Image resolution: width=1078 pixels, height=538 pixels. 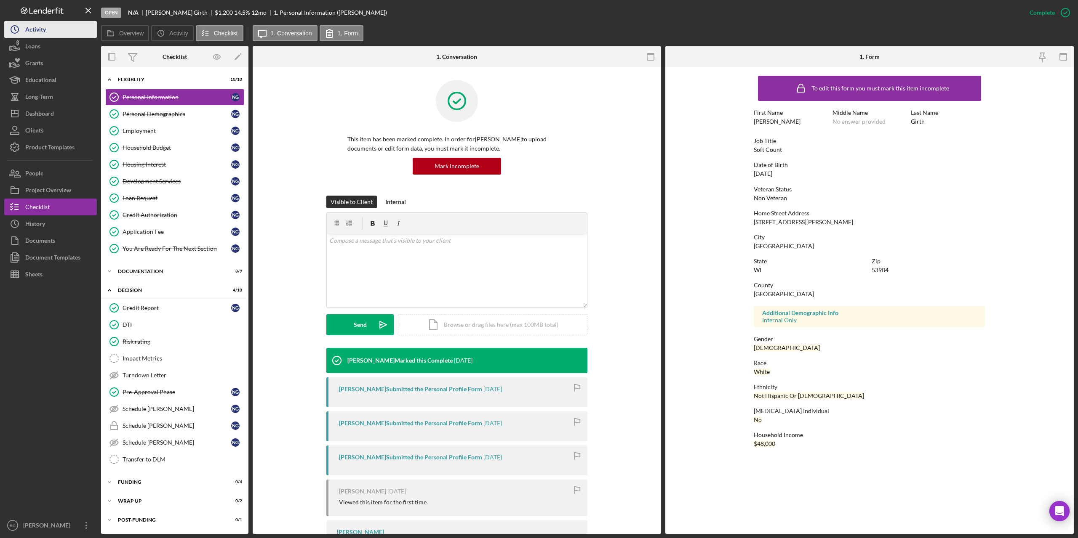 I want to click on a: Documents, so click(x=51, y=241).